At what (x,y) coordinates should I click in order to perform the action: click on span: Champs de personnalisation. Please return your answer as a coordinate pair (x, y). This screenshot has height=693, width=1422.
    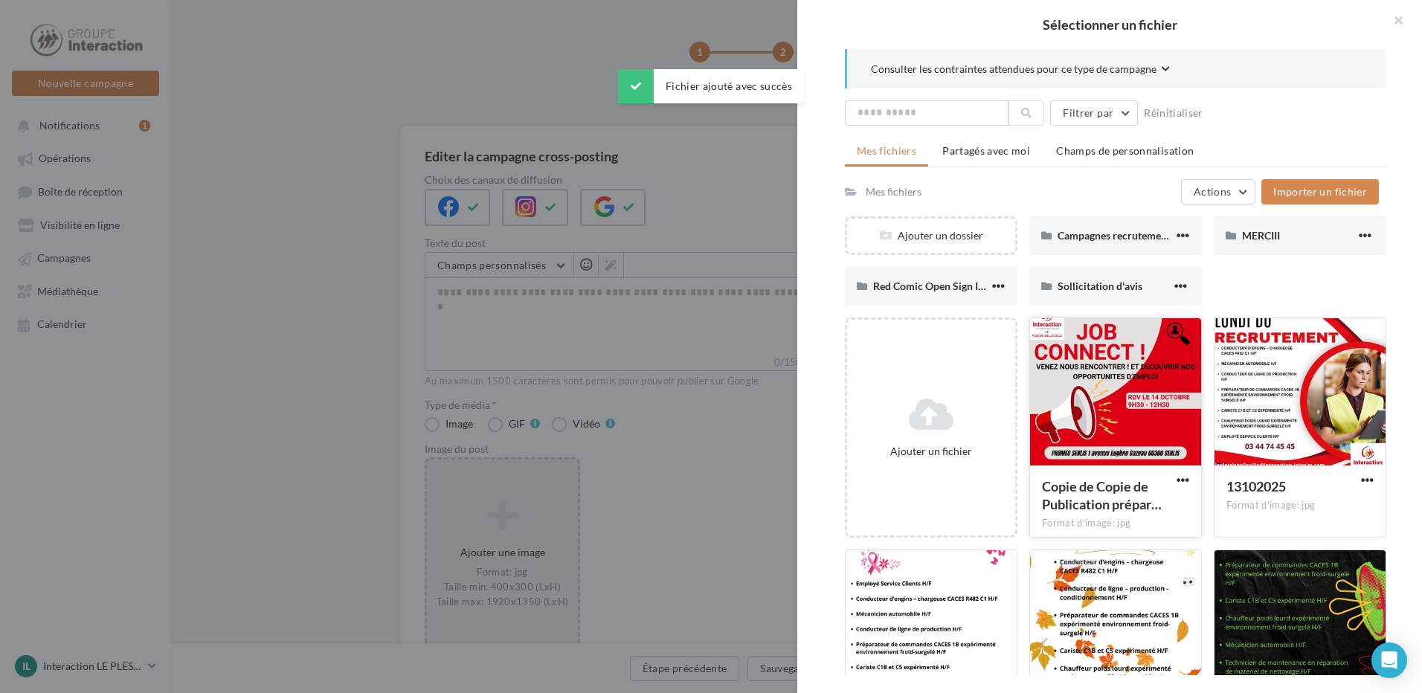
    Looking at the image, I should click on (1124, 150).